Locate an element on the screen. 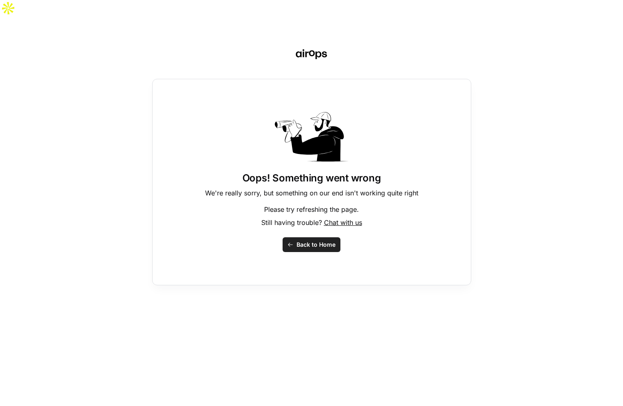  span: Back to Home is located at coordinates (316, 245).